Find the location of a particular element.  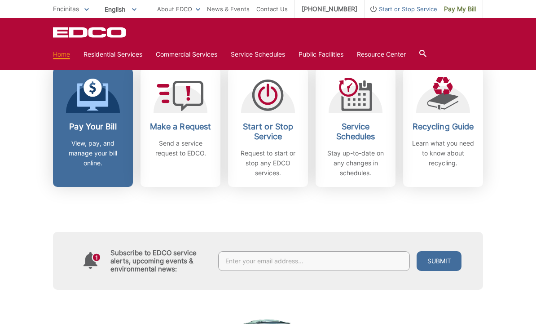

p: Send a service request to EDCO. is located at coordinates (181, 148).